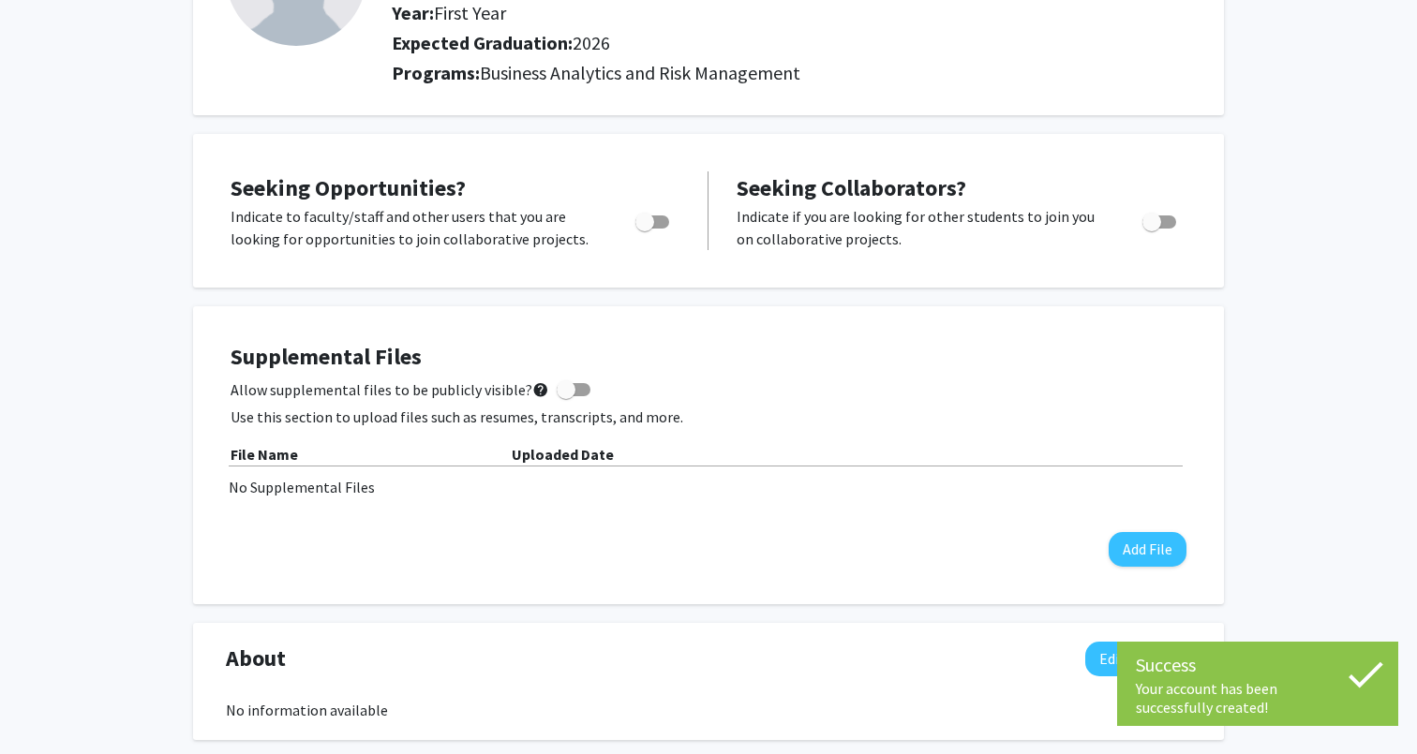  What do you see at coordinates (1137, 659) in the screenshot?
I see `button: Edit About` at bounding box center [1137, 659].